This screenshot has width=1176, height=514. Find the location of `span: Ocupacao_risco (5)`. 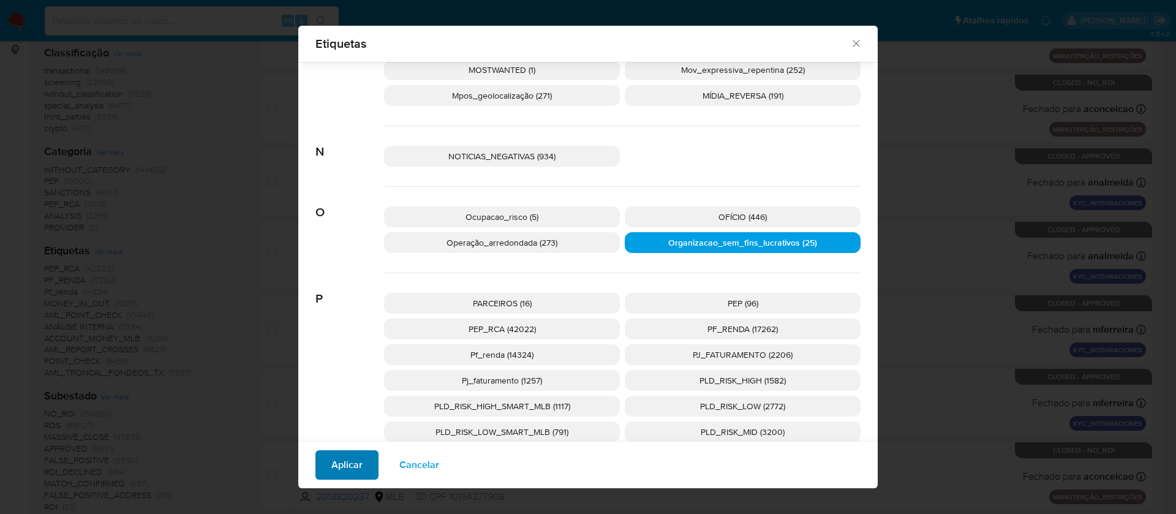

span: Ocupacao_risco (5) is located at coordinates (502, 217).